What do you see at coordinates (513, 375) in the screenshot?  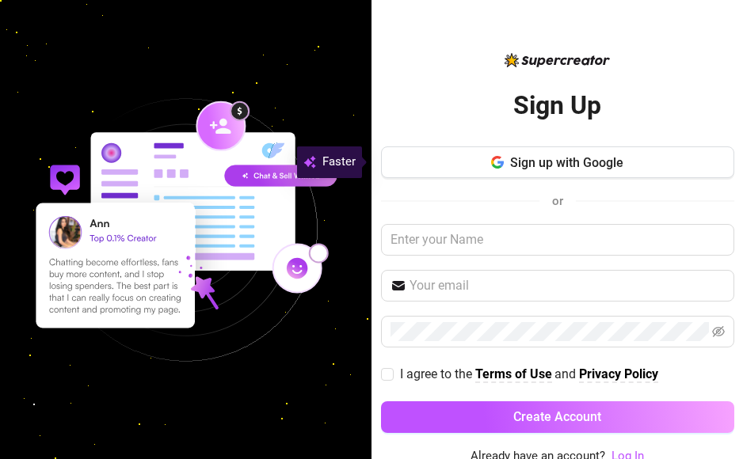 I see `a: Terms of Use` at bounding box center [513, 375].